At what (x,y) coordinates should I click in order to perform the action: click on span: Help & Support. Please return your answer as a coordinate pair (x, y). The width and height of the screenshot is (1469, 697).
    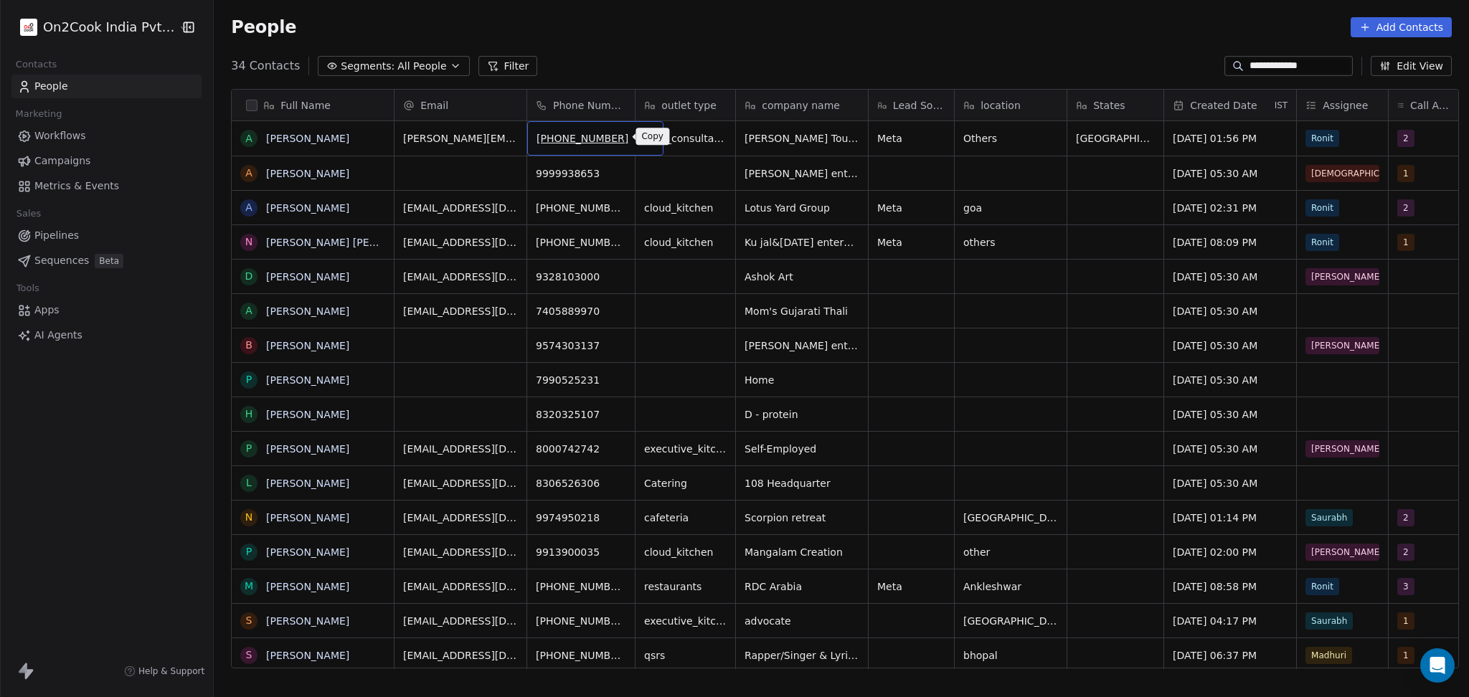
    Looking at the image, I should click on (171, 671).